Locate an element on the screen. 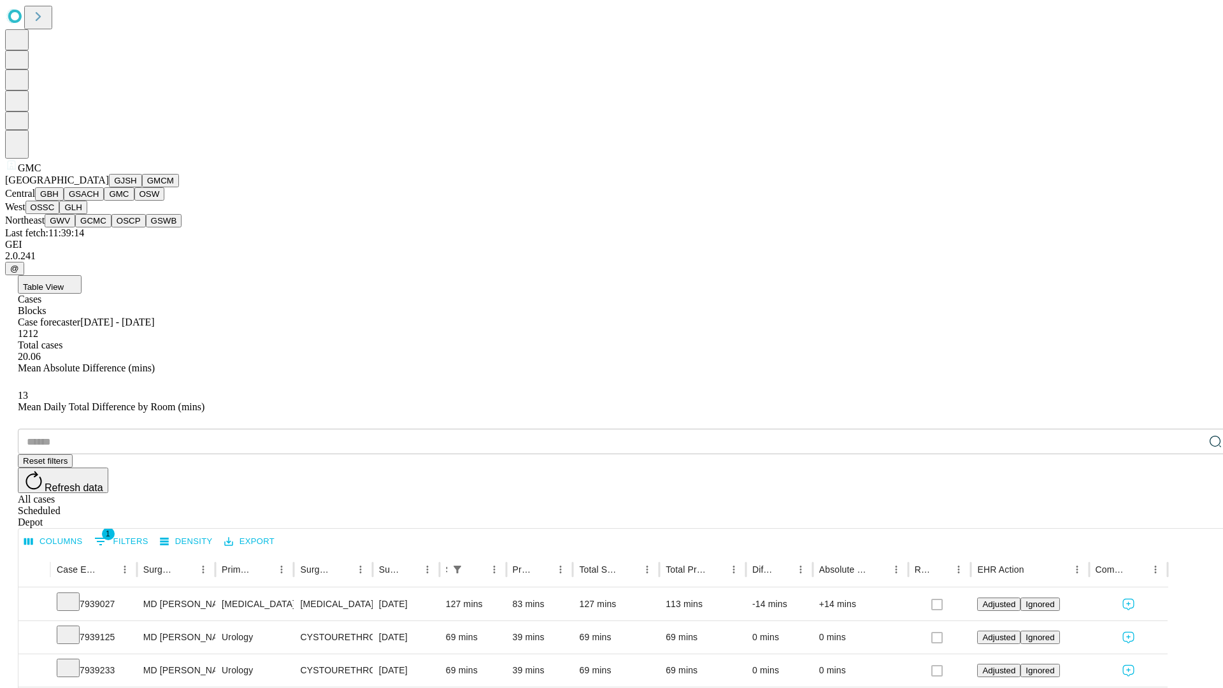 Image resolution: width=1223 pixels, height=688 pixels. div: Surgery Date is located at coordinates (389, 570).